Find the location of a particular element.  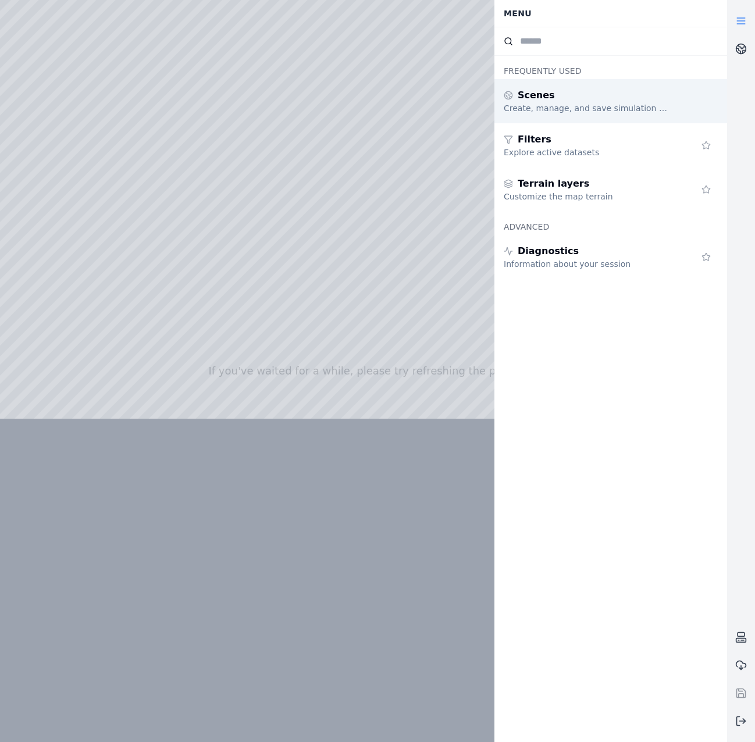

span: Diagnostics is located at coordinates (548, 251).